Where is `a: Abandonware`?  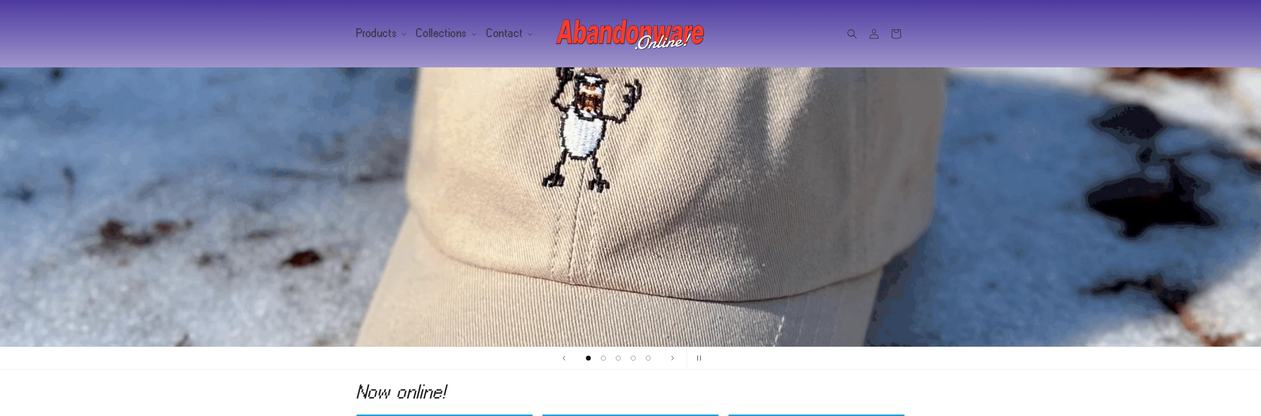
a: Abandonware is located at coordinates (630, 33).